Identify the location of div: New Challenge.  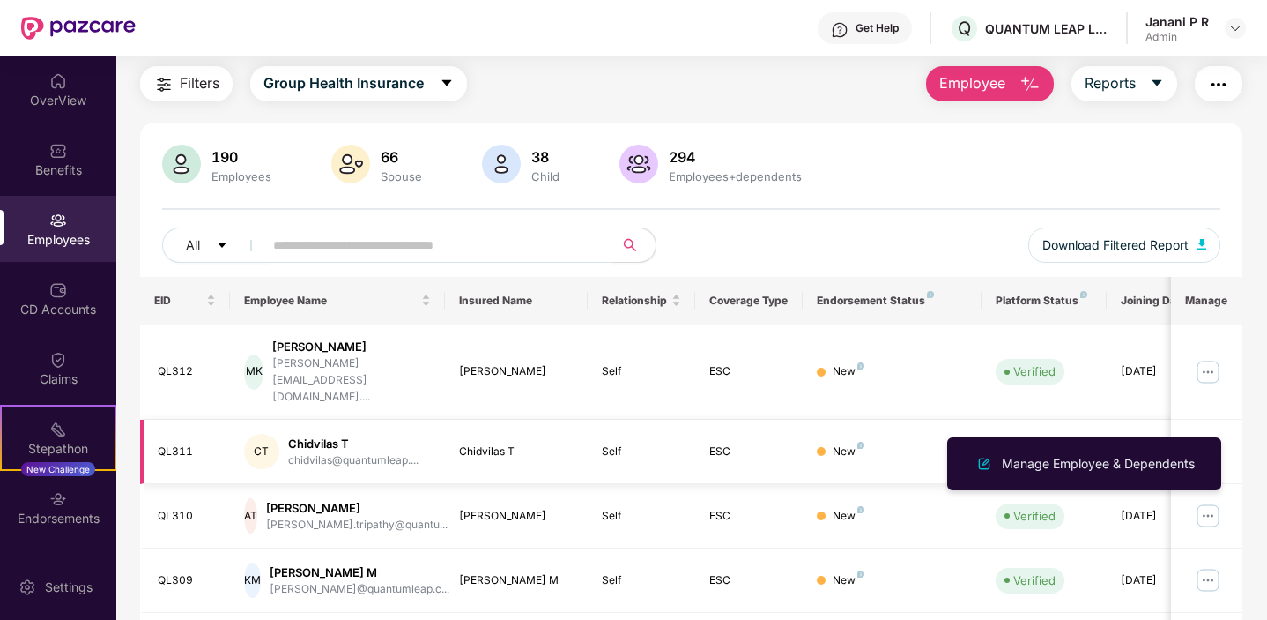
(58, 469).